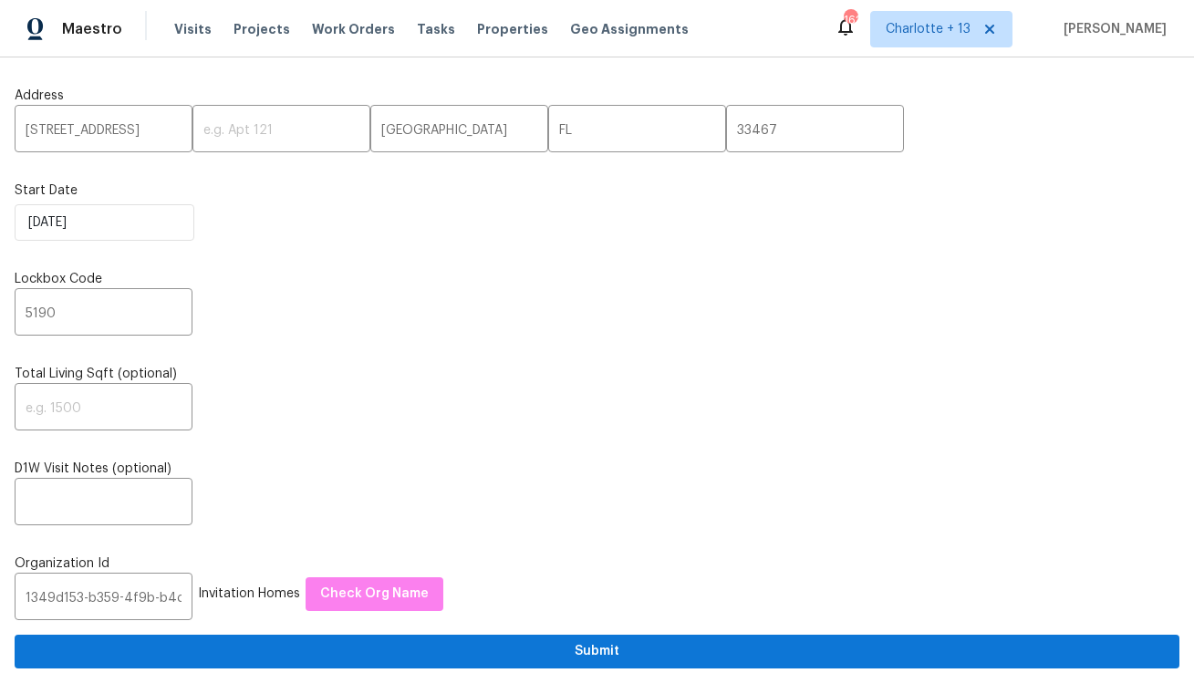 This screenshot has height=673, width=1194. Describe the element at coordinates (103, 598) in the screenshot. I see `input: e.g. 83a26f94-c10f-4090-9774-6139d7b9c16c` at that location.